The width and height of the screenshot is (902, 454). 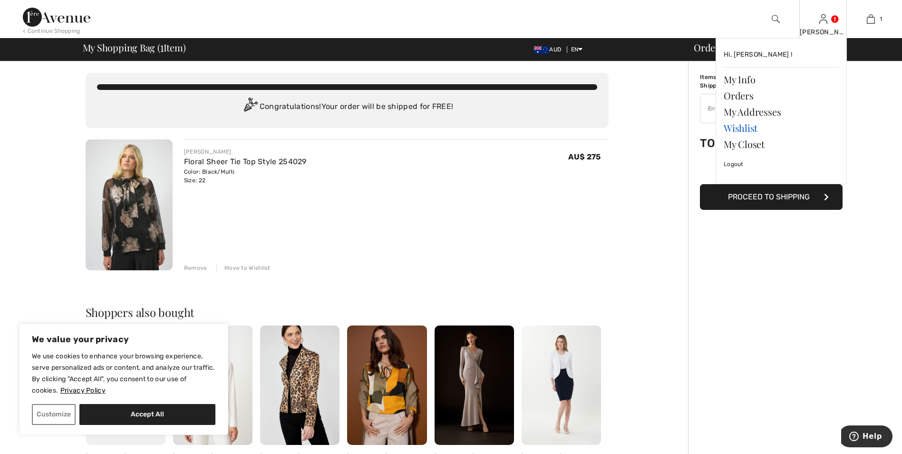 What do you see at coordinates (387, 385) in the screenshot?
I see `img: Recycled Satin Abstract Print Straight Tunic Style 253011` at bounding box center [387, 385].